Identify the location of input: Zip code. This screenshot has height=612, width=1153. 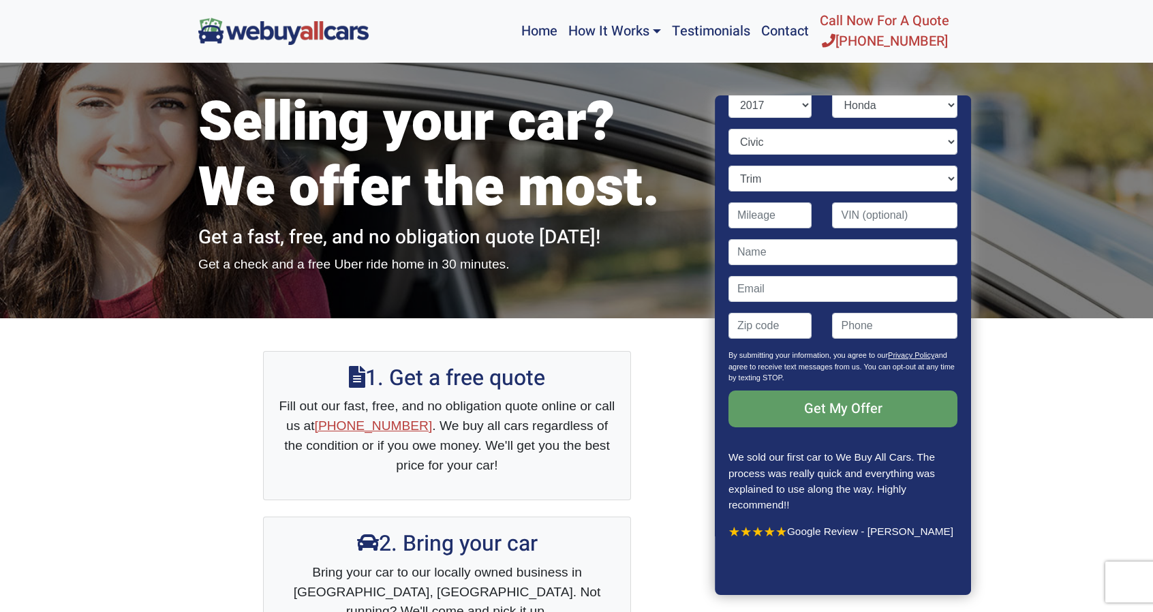
(770, 326).